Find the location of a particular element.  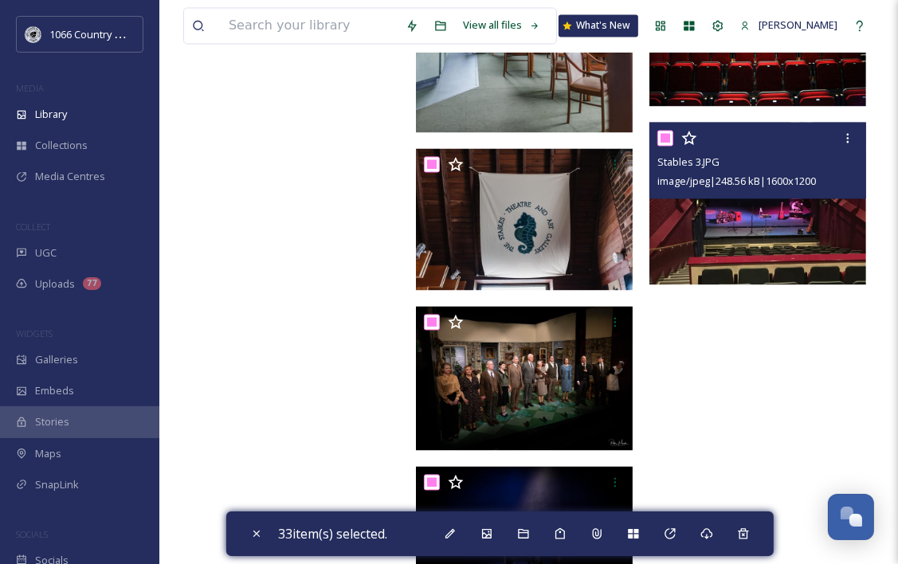

div: 77 is located at coordinates (92, 284).